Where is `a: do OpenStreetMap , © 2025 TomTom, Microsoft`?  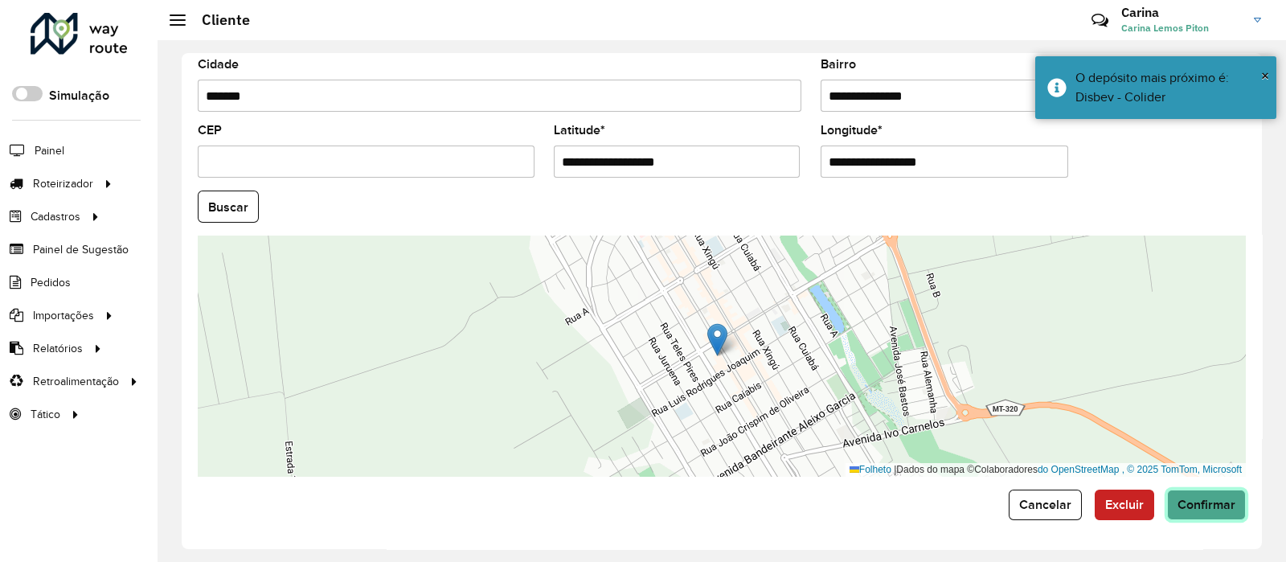 a: do OpenStreetMap , © 2025 TomTom, Microsoft is located at coordinates (1140, 469).